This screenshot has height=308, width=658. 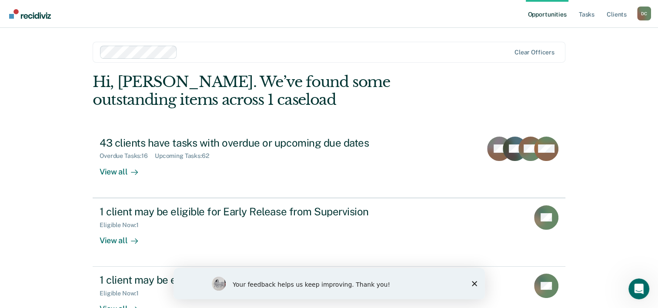 What do you see at coordinates (329, 232) in the screenshot?
I see `a: 1 client may be eligible for Early Release from SupervisionEligible Now:1View all` at bounding box center [329, 232].